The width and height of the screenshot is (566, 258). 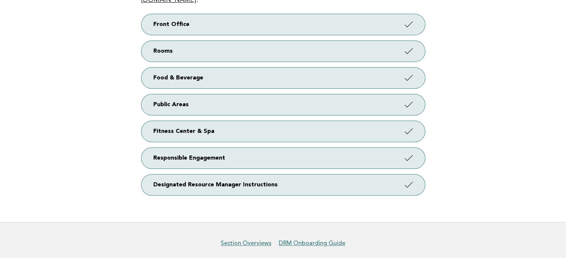 I want to click on a: Fitness Center & Spa, so click(x=283, y=132).